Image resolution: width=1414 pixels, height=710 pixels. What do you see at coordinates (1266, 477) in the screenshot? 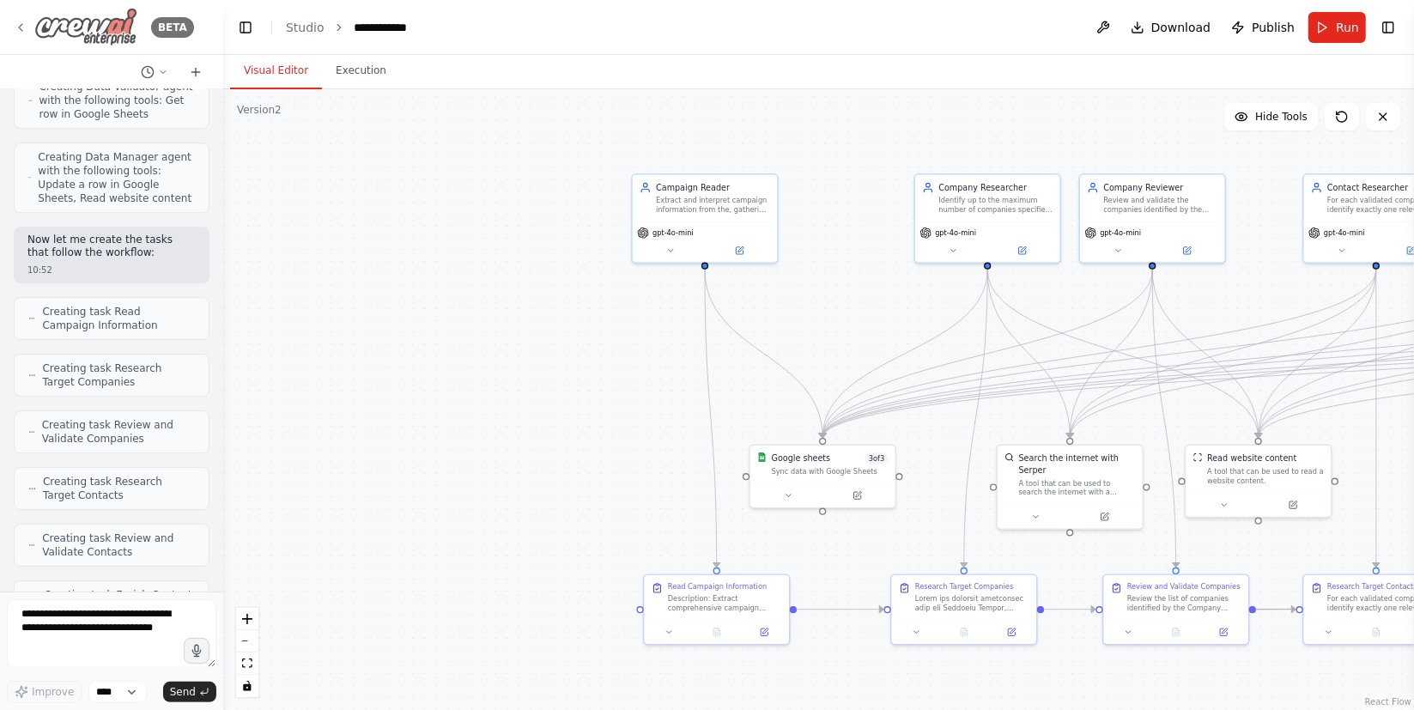
I see `div: A tool that can be used to read a website content.` at bounding box center [1266, 477].